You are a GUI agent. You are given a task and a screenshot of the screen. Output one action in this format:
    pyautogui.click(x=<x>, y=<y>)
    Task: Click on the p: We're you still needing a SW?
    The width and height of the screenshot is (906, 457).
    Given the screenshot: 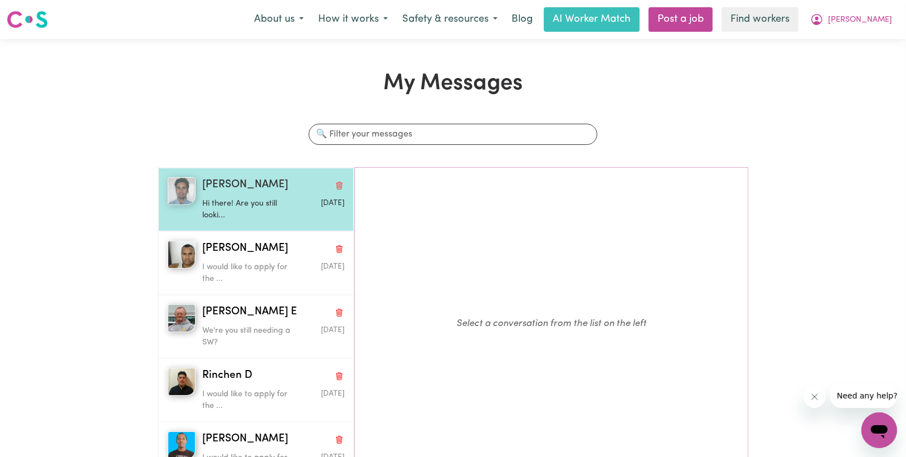 What is the action you would take?
    pyautogui.click(x=249, y=336)
    